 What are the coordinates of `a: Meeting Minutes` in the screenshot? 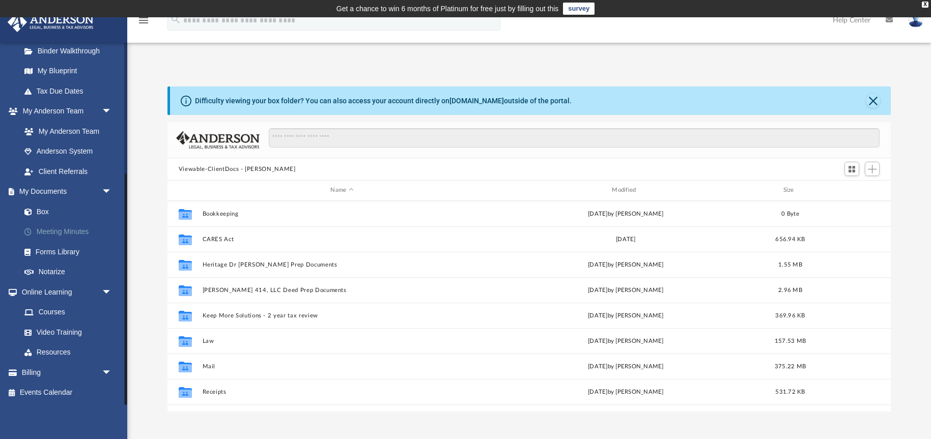 It's located at (71, 232).